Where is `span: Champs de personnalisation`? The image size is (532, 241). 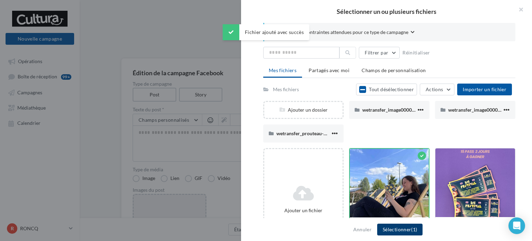
span: Champs de personnalisation is located at coordinates (394, 70).